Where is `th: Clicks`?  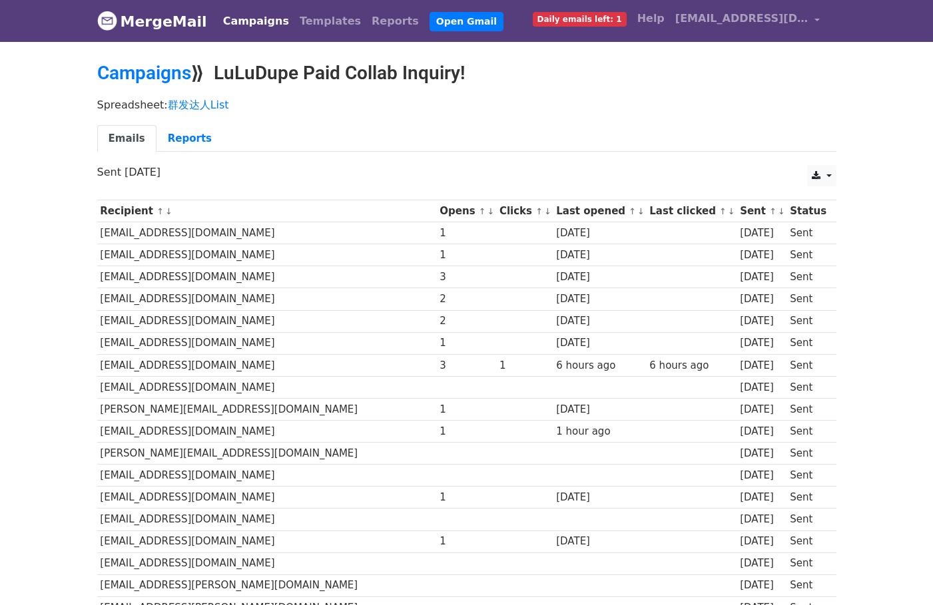
th: Clicks is located at coordinates (524, 211).